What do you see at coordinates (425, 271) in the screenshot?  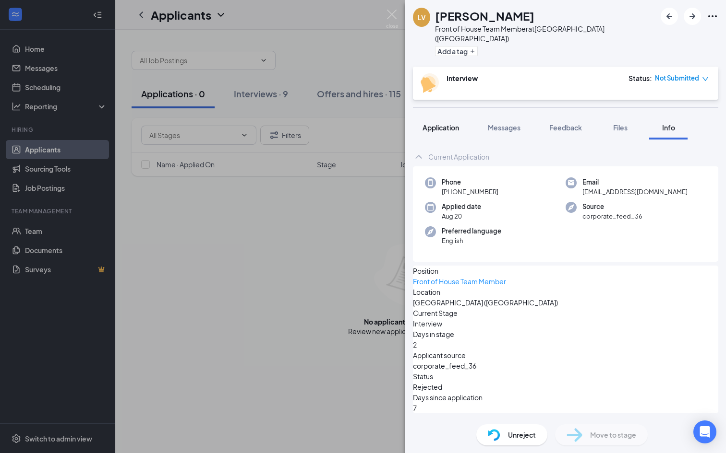 I see `span: Position` at bounding box center [425, 271].